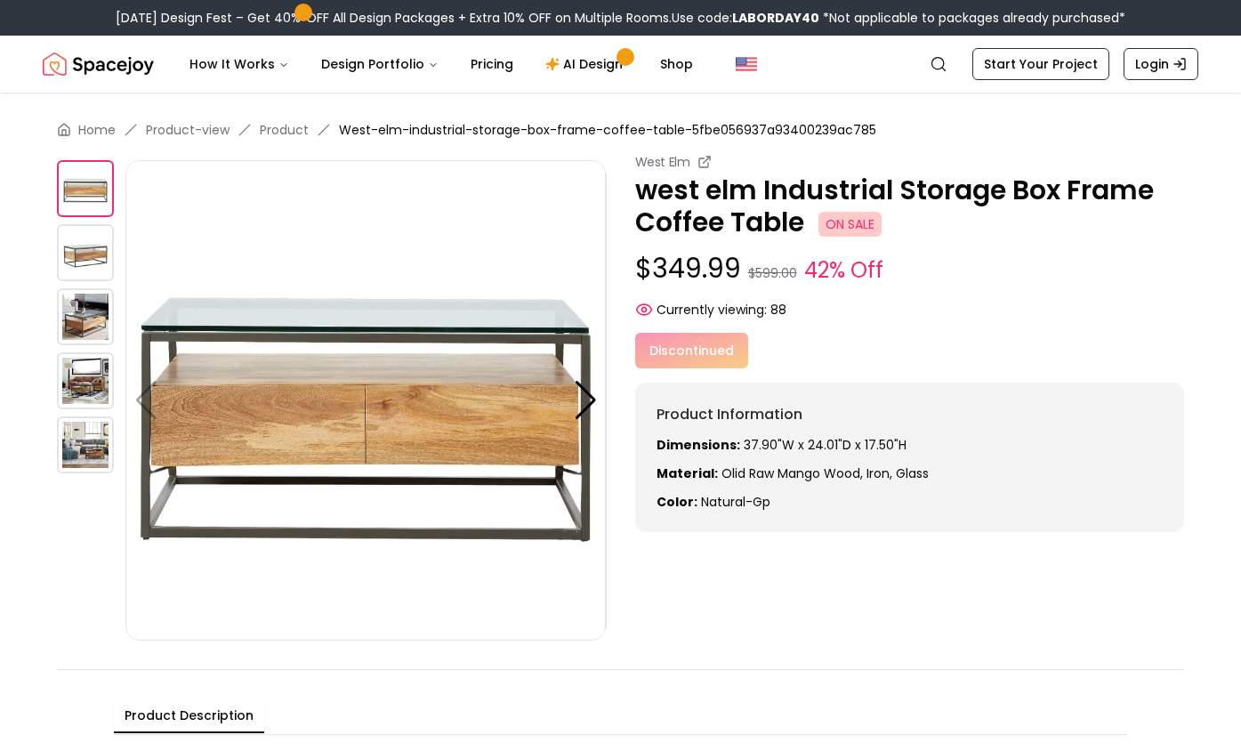 The image size is (1241, 751). Describe the element at coordinates (98, 64) in the screenshot. I see `img: Spacejoy Logo` at that location.